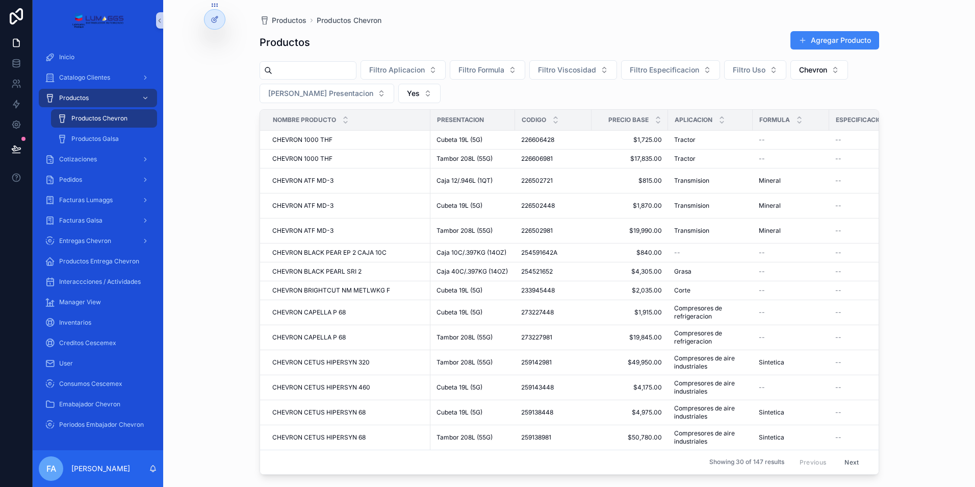 The width and height of the screenshot is (975, 487). What do you see at coordinates (321, 362) in the screenshot?
I see `span: CHEVRON CETUS HIPERSYN 320` at bounding box center [321, 362].